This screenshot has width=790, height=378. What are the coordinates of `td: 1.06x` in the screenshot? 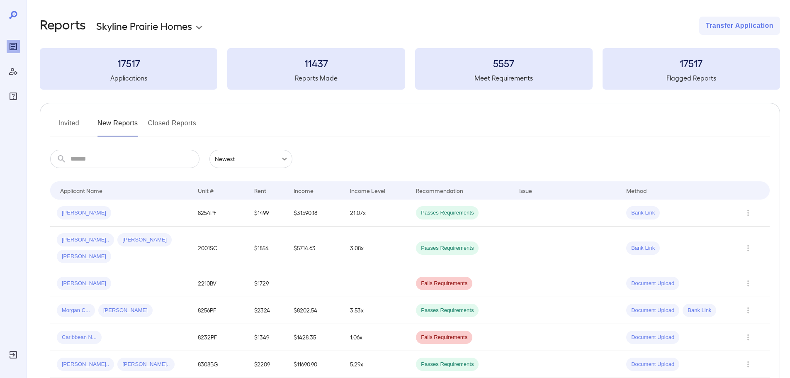 It's located at (376, 337).